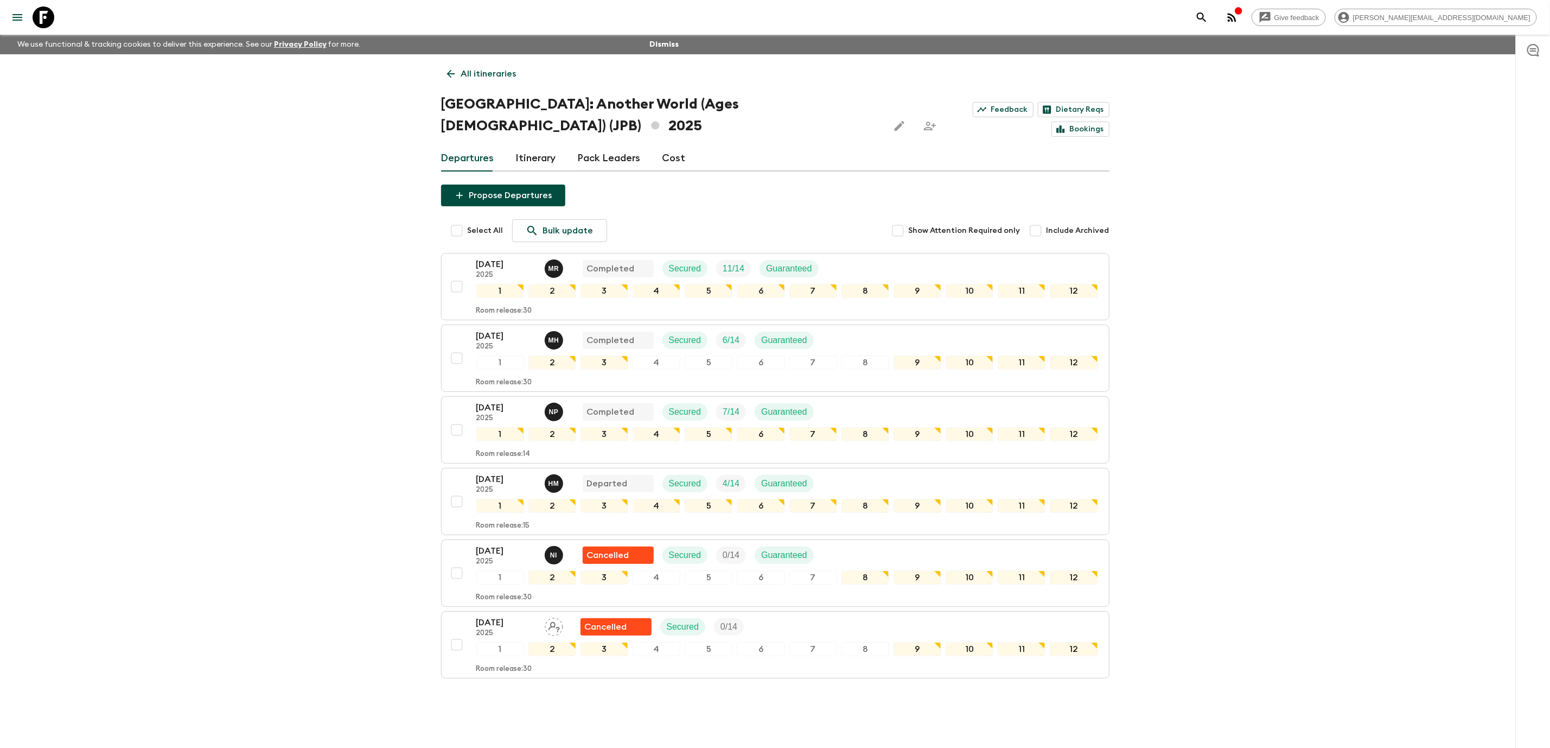 The width and height of the screenshot is (1550, 748). What do you see at coordinates (17, 17) in the screenshot?
I see `button: menu` at bounding box center [17, 17].